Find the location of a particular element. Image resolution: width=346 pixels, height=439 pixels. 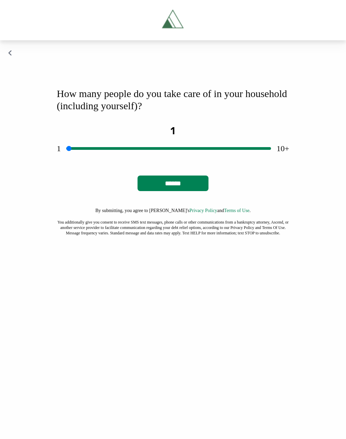

span: 10+ is located at coordinates (283, 148).